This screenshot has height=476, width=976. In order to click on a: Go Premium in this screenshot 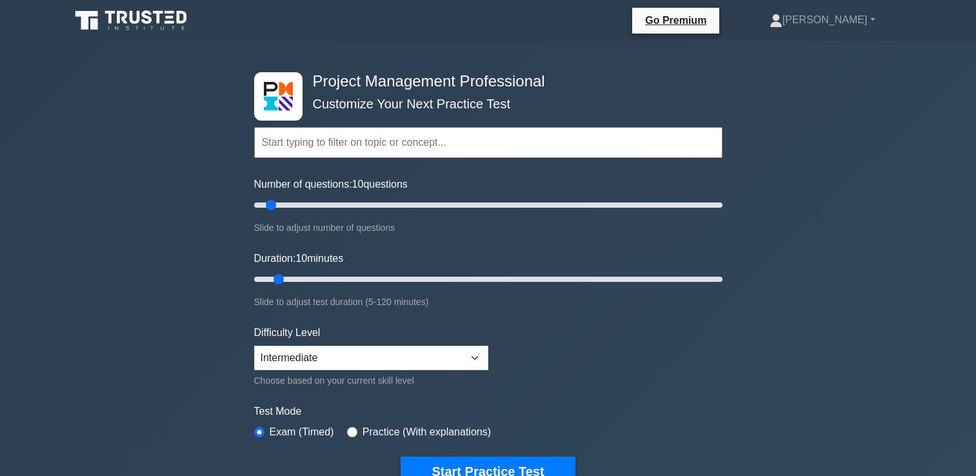, I will do `click(675, 20)`.